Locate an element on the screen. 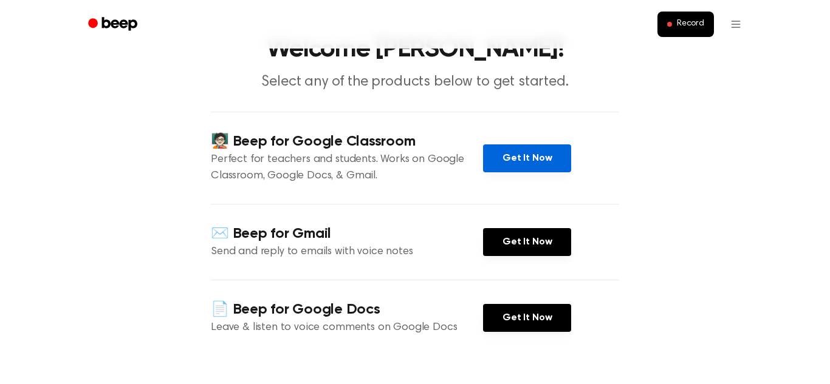  a: Beep is located at coordinates (114, 24).